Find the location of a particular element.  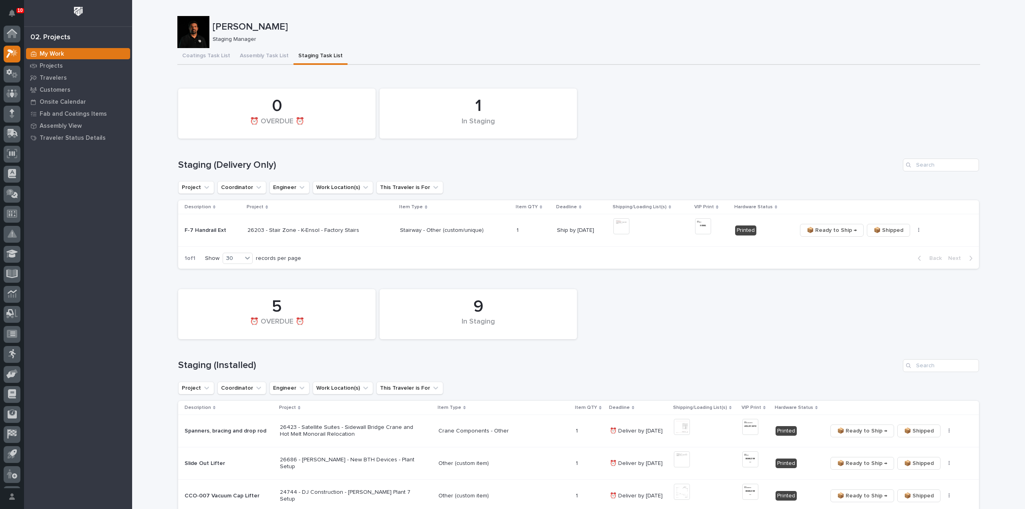

p: My Work is located at coordinates (52, 54).